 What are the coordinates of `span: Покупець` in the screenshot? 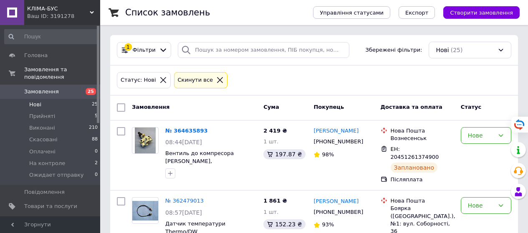 It's located at (328, 107).